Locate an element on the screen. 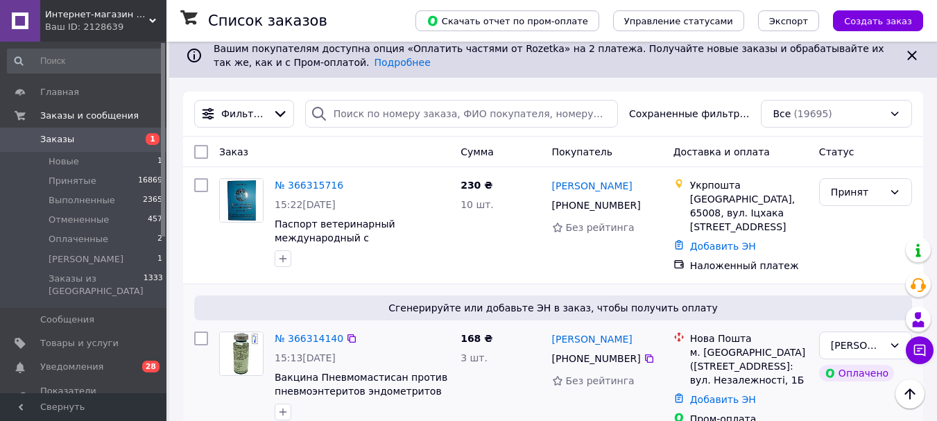 This screenshot has height=421, width=937. span: Заказы и сообщения is located at coordinates (90, 116).